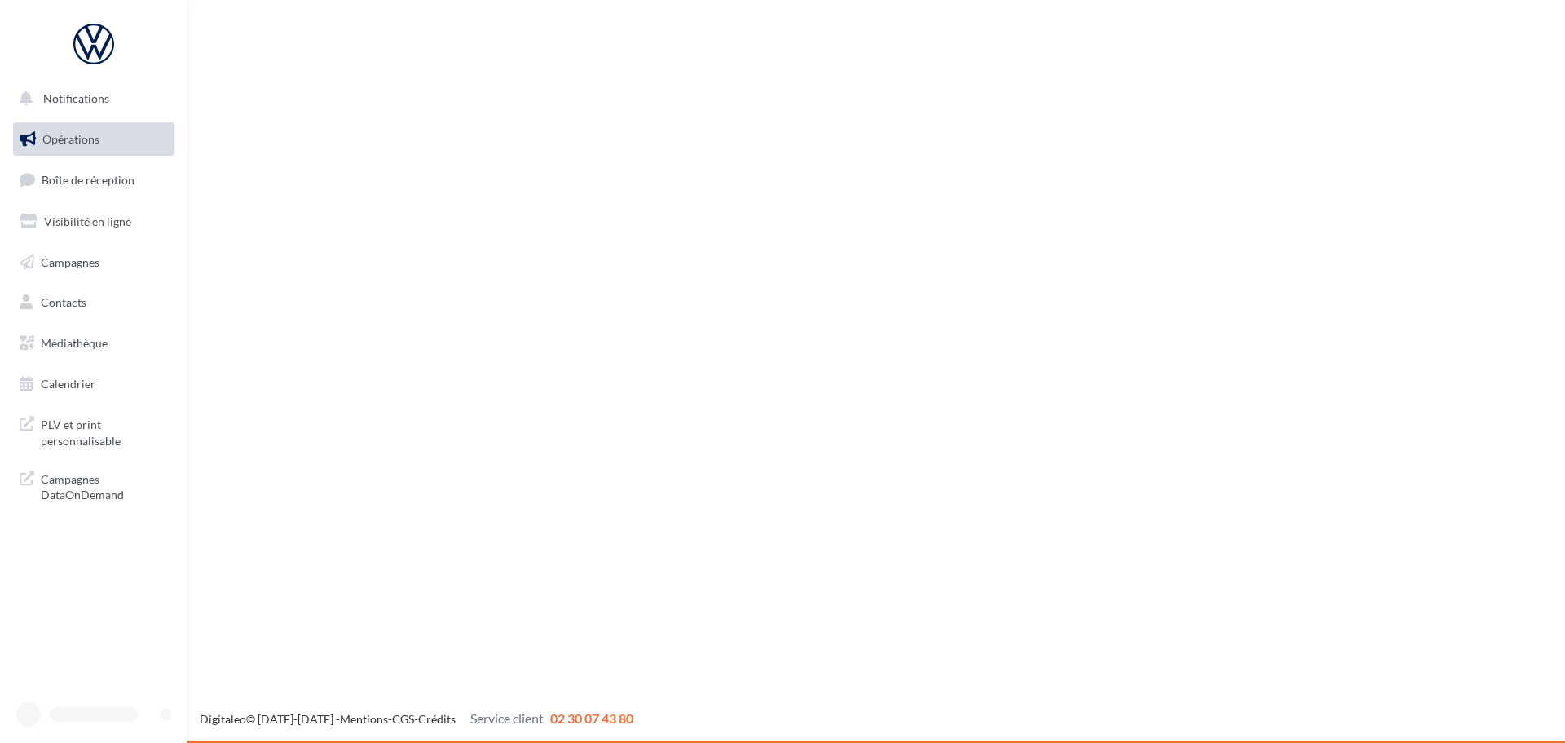 This screenshot has width=1565, height=743. I want to click on span: Visibilité en ligne, so click(87, 221).